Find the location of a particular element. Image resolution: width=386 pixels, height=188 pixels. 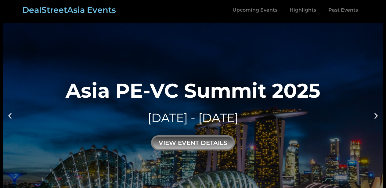

div: Next slide is located at coordinates (376, 115).